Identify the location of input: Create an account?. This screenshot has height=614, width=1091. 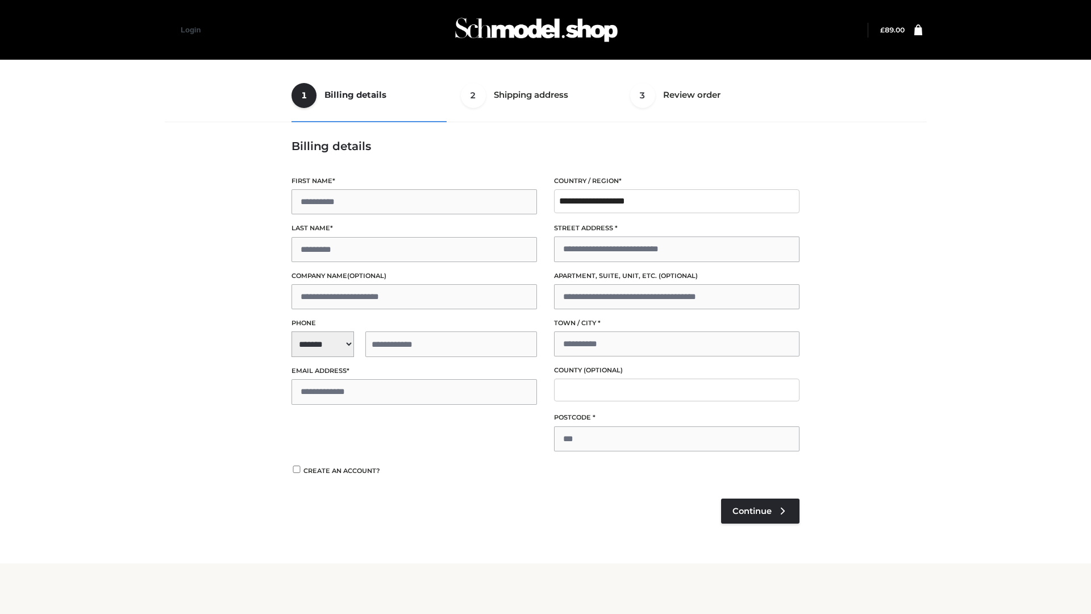
(297, 469).